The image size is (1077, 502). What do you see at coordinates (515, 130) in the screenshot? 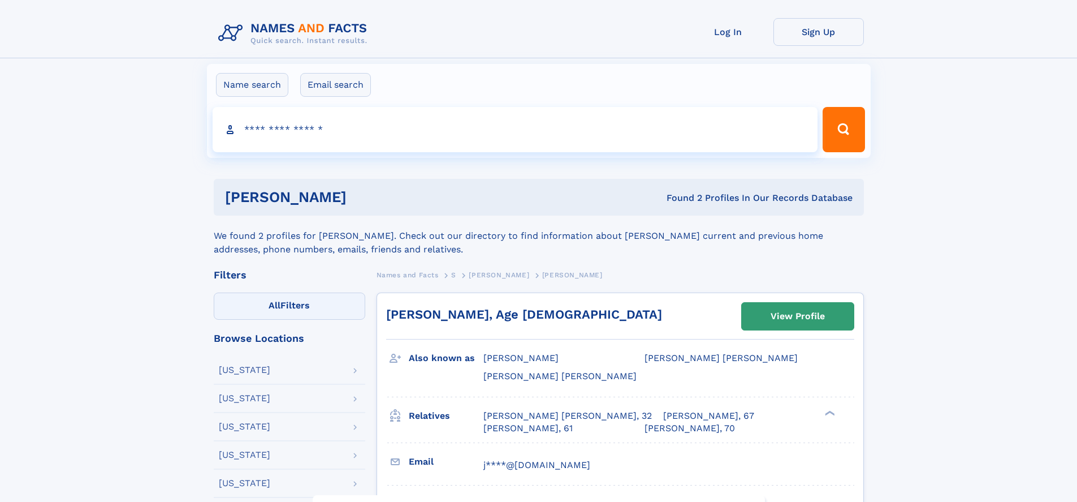
I see `input: search input` at bounding box center [515, 130].